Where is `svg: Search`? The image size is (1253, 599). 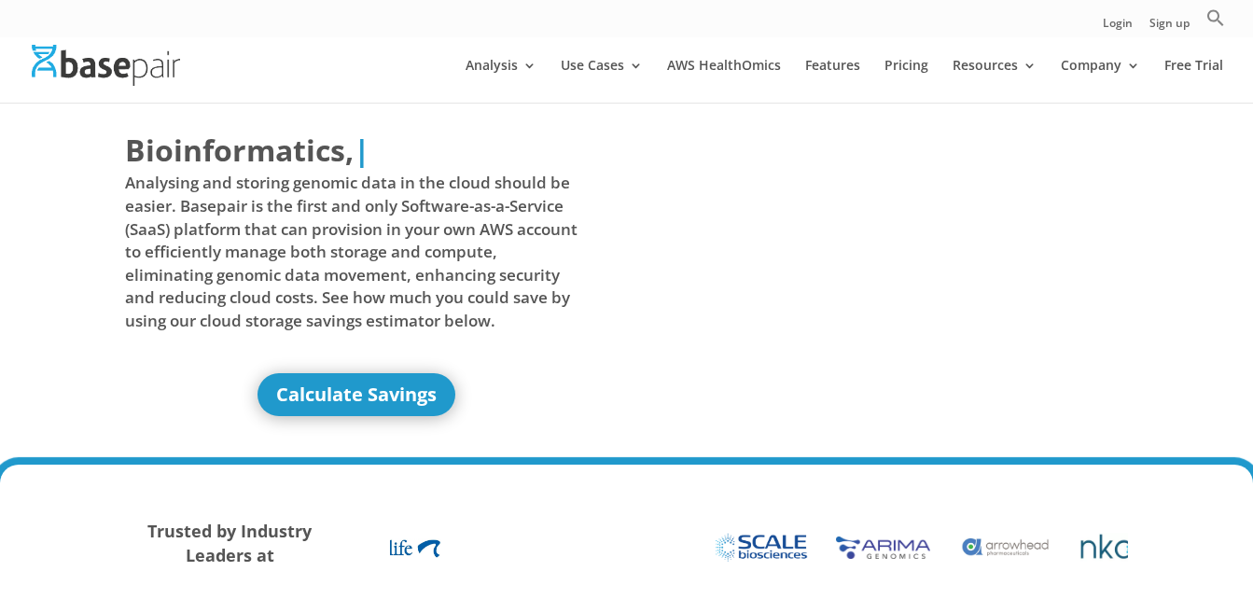 svg: Search is located at coordinates (1215, 18).